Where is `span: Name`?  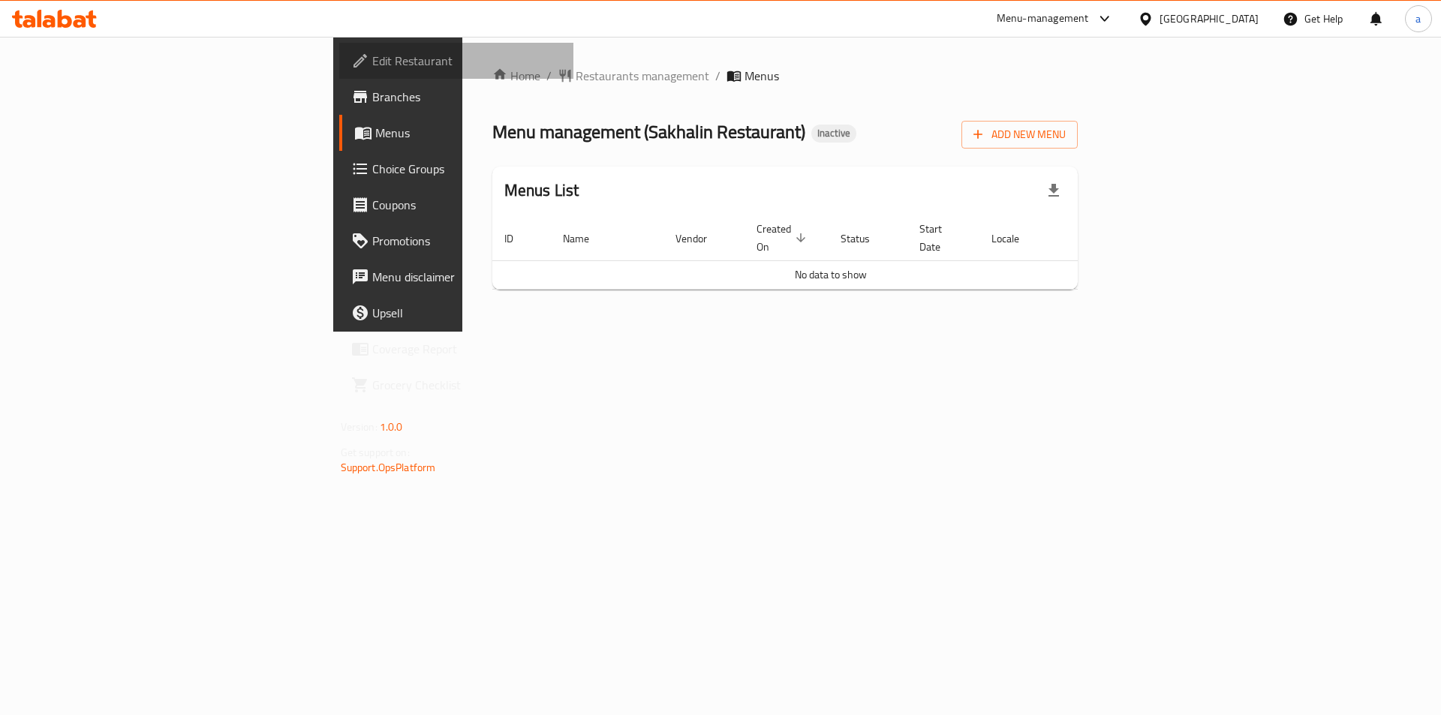 span: Name is located at coordinates (585, 239).